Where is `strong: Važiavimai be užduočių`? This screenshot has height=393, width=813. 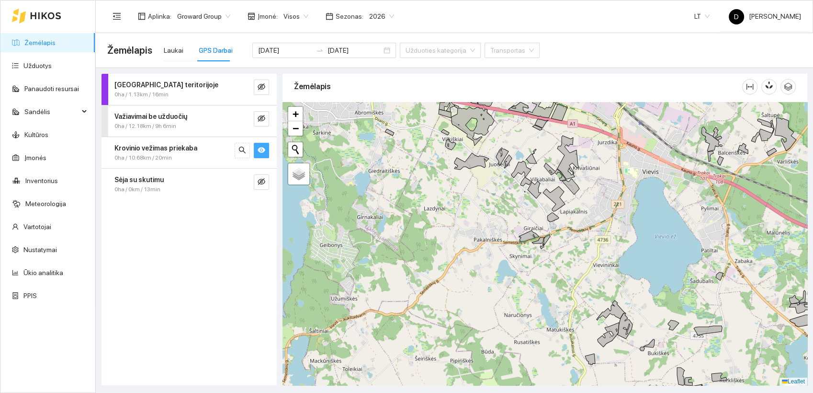
strong: Važiavimai be užduočių is located at coordinates (151, 116).